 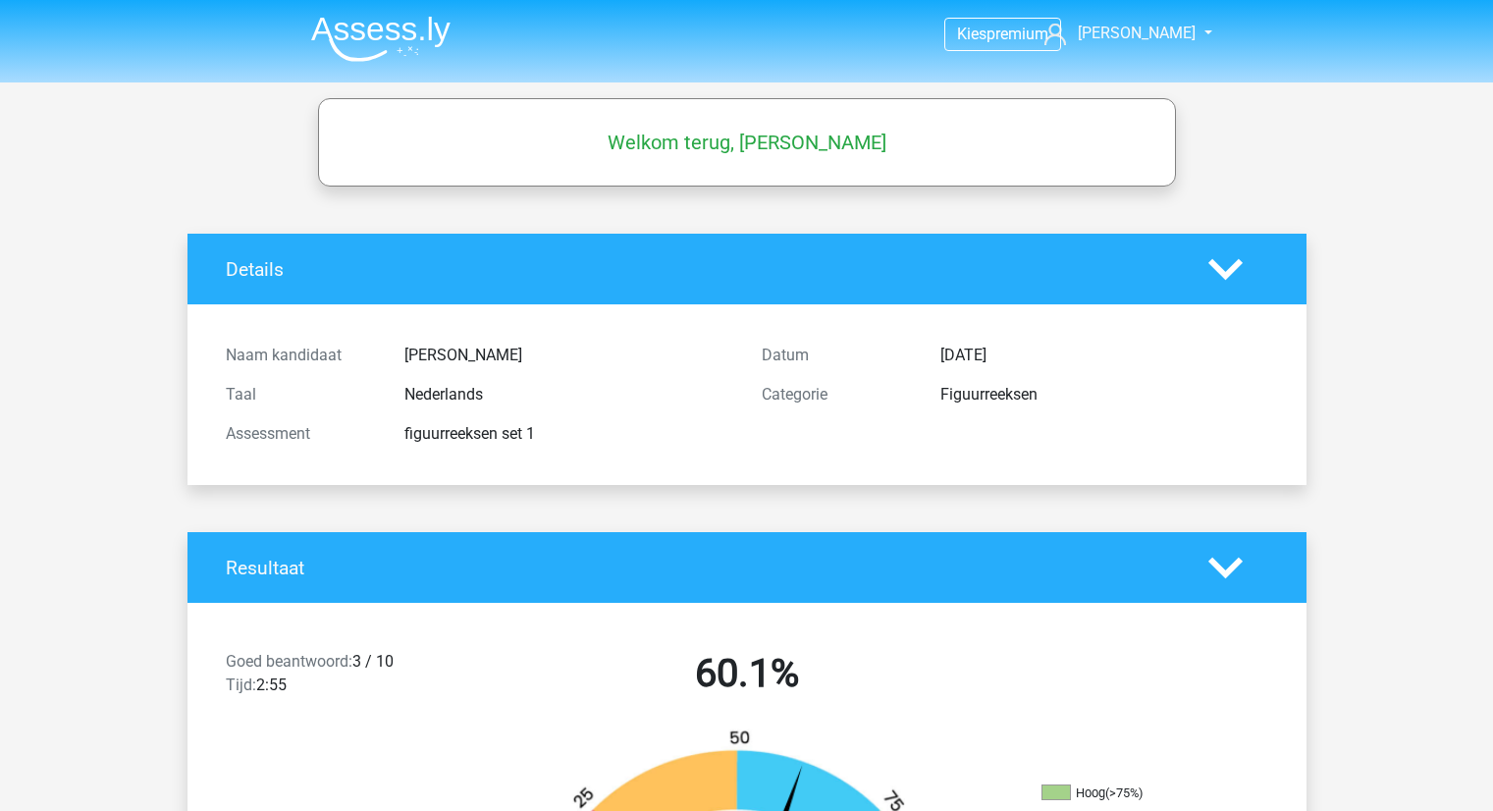 I want to click on span: Kies, so click(x=972, y=33).